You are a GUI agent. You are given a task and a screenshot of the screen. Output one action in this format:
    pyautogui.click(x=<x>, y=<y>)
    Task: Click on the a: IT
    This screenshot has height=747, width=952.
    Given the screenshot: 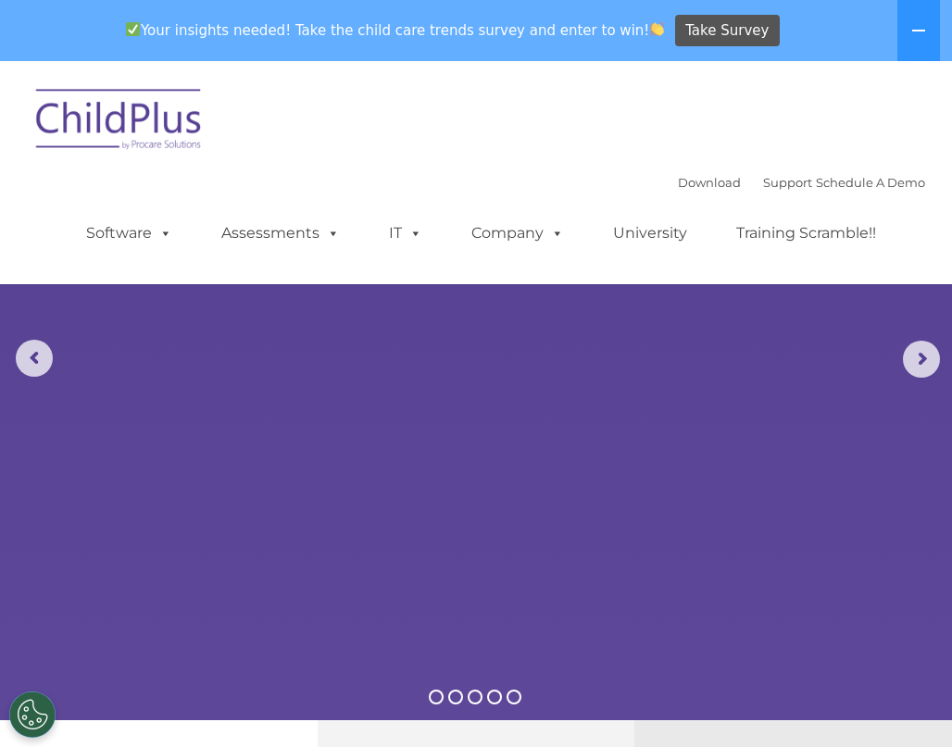 What is the action you would take?
    pyautogui.click(x=405, y=233)
    